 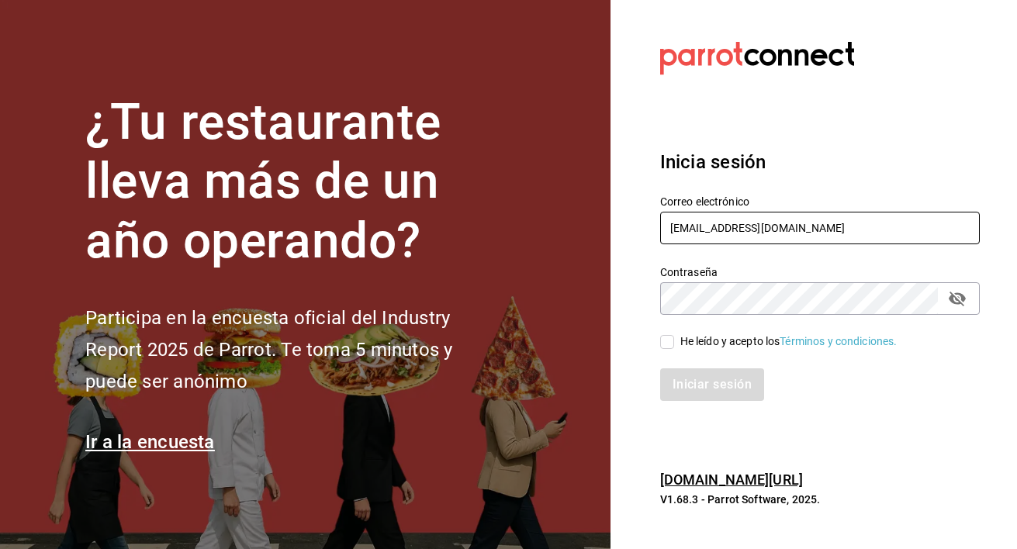 I want to click on p: V1.68.3 - Parrot Software, 2025., so click(x=820, y=499).